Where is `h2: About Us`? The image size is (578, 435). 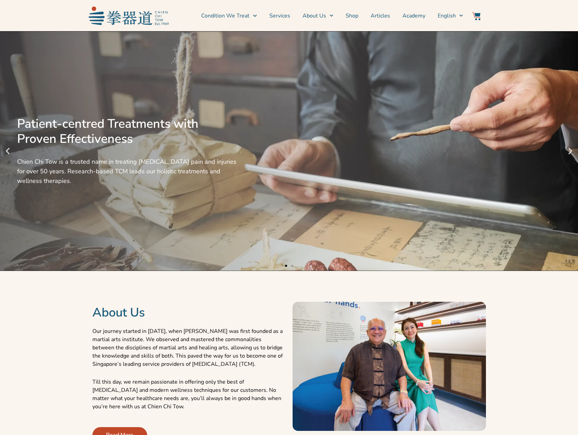
h2: About Us is located at coordinates (189, 312).